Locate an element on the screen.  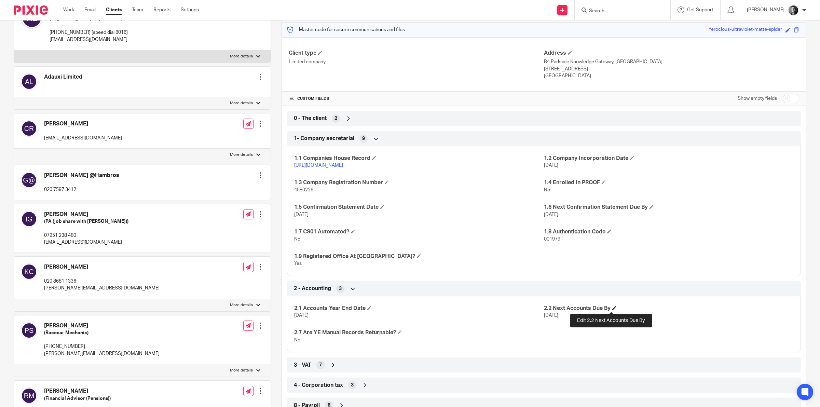
h4: Client type is located at coordinates (416, 53).